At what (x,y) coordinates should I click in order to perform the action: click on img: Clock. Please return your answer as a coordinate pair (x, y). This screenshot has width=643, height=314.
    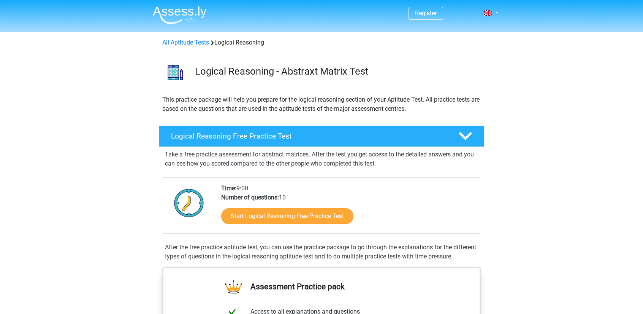
    Looking at the image, I should click on (189, 203).